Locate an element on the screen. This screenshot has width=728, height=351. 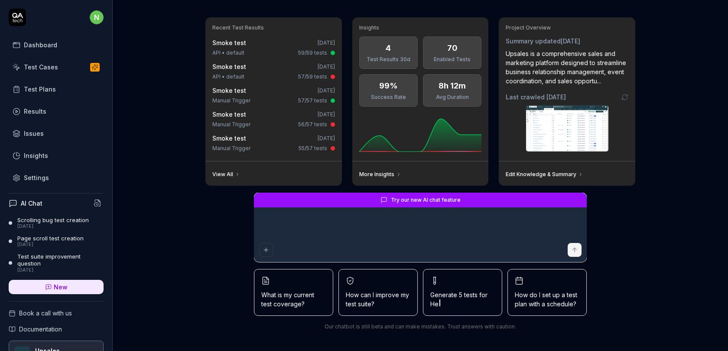
button: How do I set up a test plan with a schedule? is located at coordinates (547, 292).